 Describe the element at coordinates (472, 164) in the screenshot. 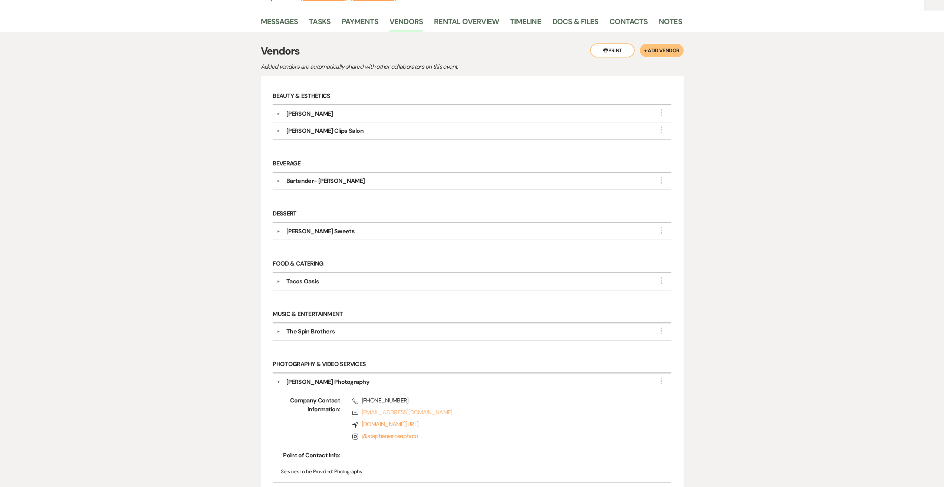

I see `h6: Beverage` at that location.